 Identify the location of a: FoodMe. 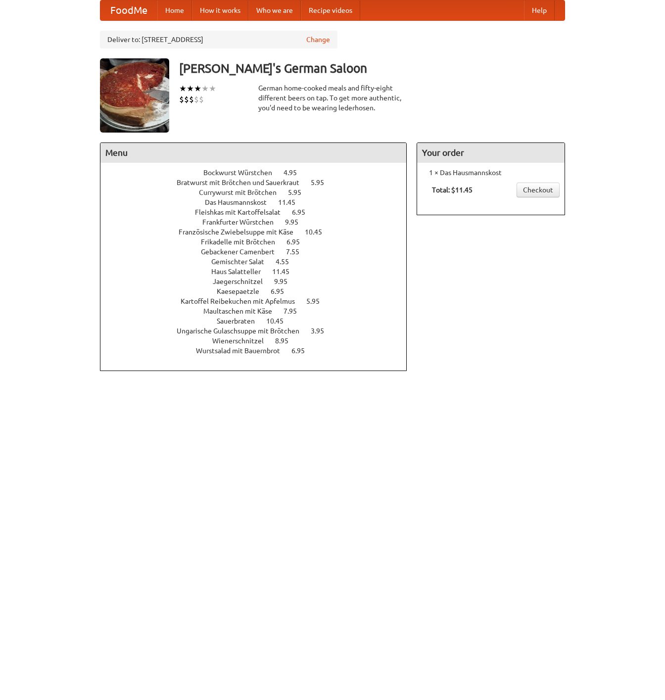
(129, 10).